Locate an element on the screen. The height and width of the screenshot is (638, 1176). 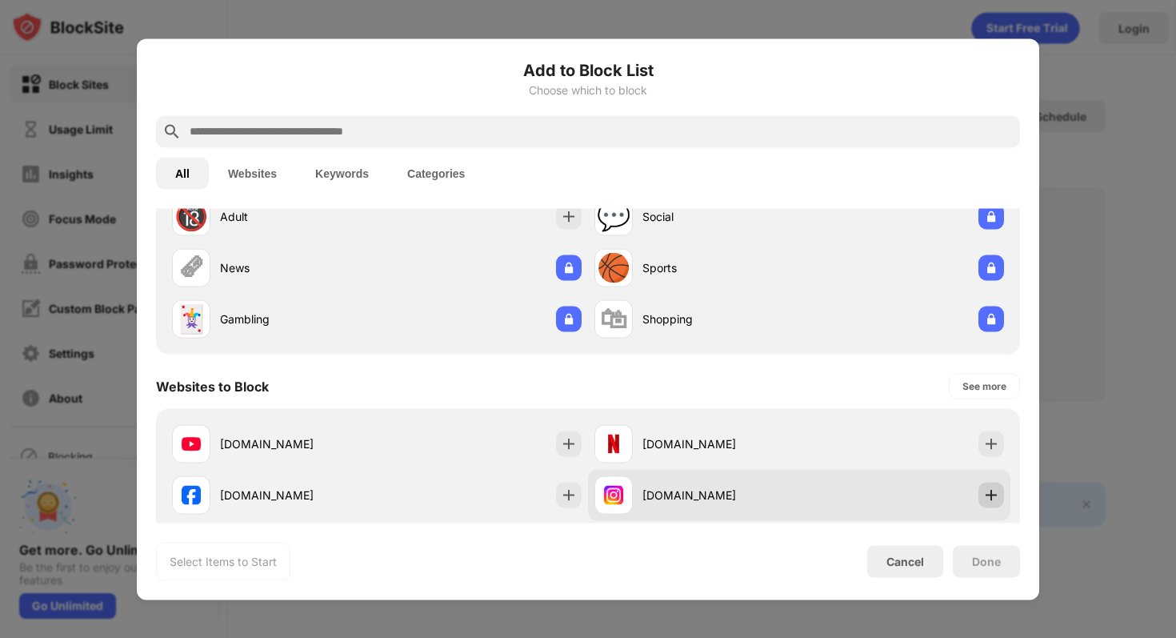
div: Cancel is located at coordinates (905, 561).